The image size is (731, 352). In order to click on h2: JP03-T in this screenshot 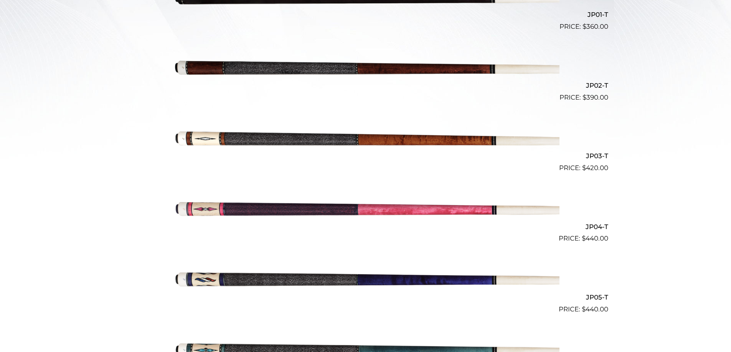, I will do `click(365, 156)`.